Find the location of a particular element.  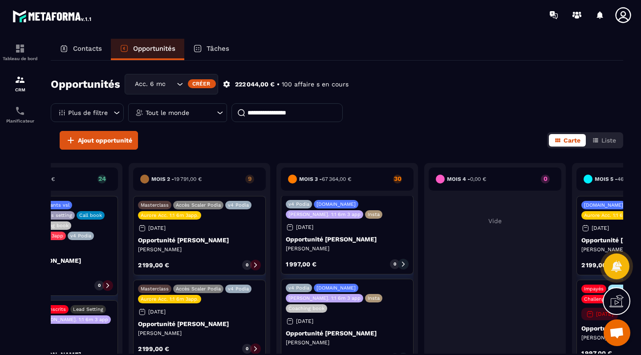

a: formationformationCRM is located at coordinates (20, 83).